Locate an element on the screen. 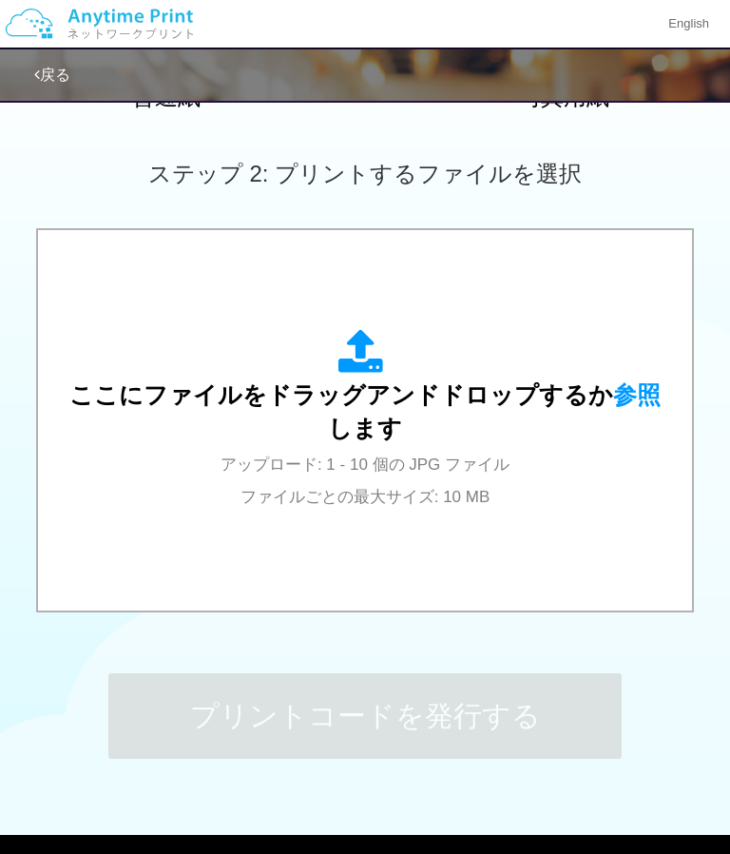 This screenshot has width=730, height=854. a: 戻る is located at coordinates (52, 74).